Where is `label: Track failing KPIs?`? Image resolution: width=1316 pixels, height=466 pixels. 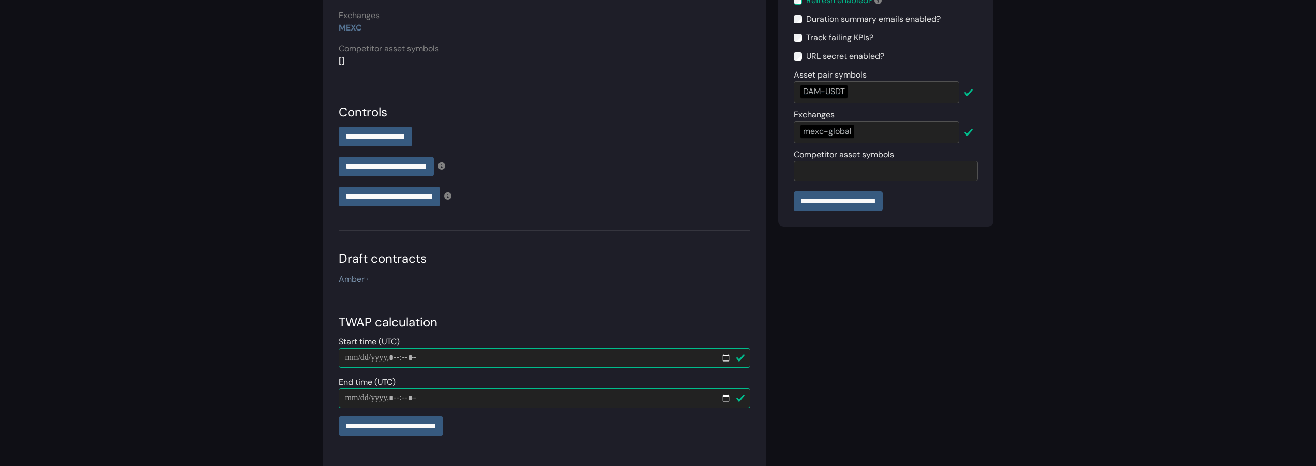 label: Track failing KPIs? is located at coordinates (840, 38).